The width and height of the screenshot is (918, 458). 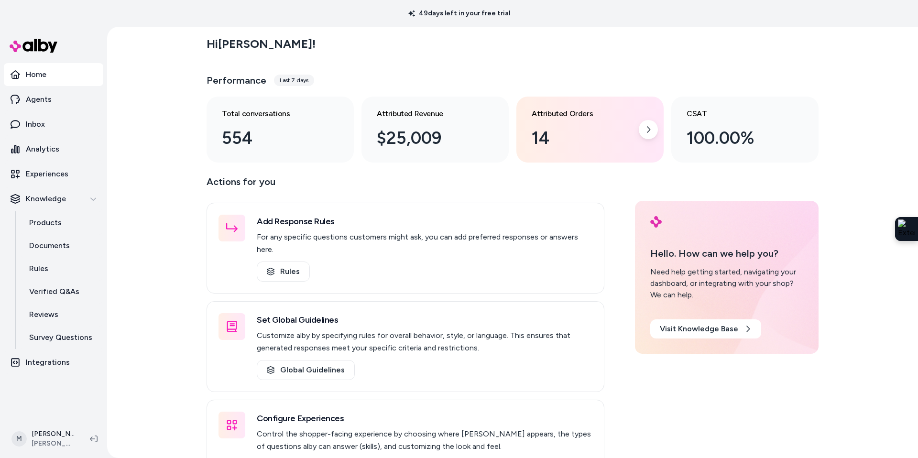 What do you see at coordinates (424, 342) in the screenshot?
I see `p: Customize alby by specifying rules for overall behavior, style, or language. This ensures that ge...` at bounding box center [424, 342].